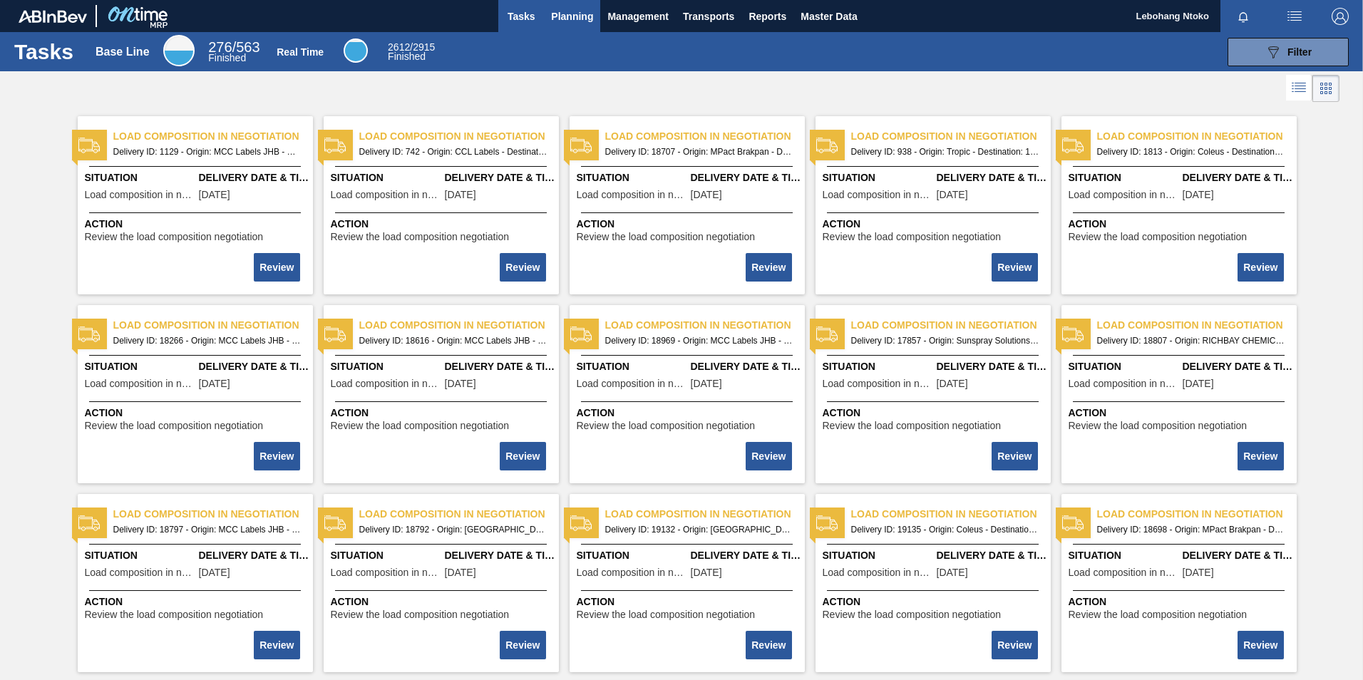 The height and width of the screenshot is (680, 1363). I want to click on span: 06/02/2023,, so click(1198, 195).